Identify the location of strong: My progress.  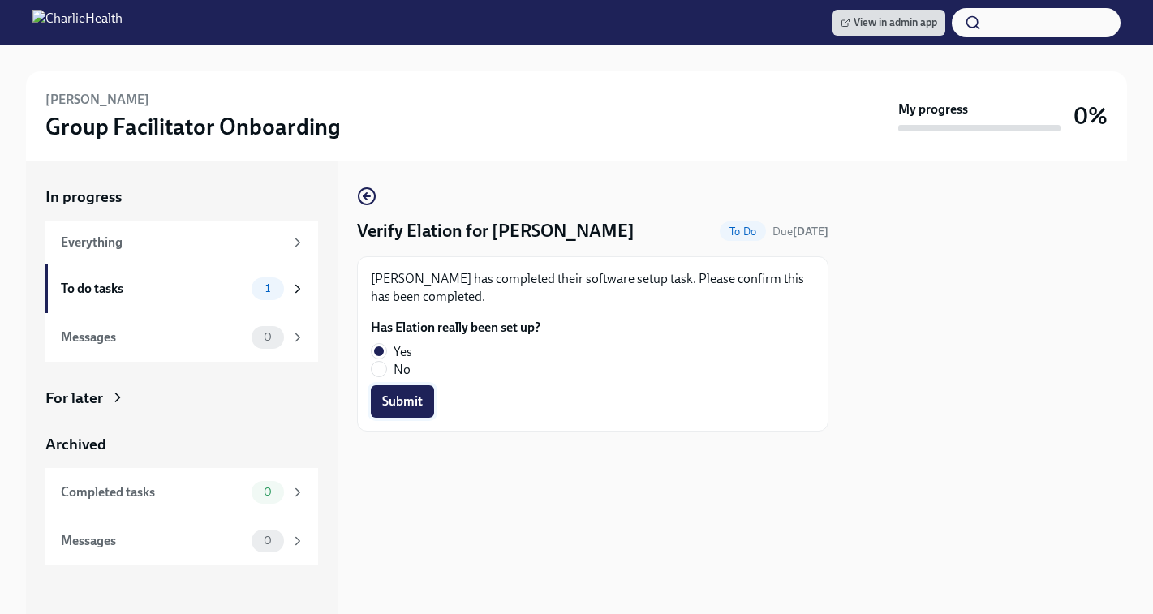
(933, 110).